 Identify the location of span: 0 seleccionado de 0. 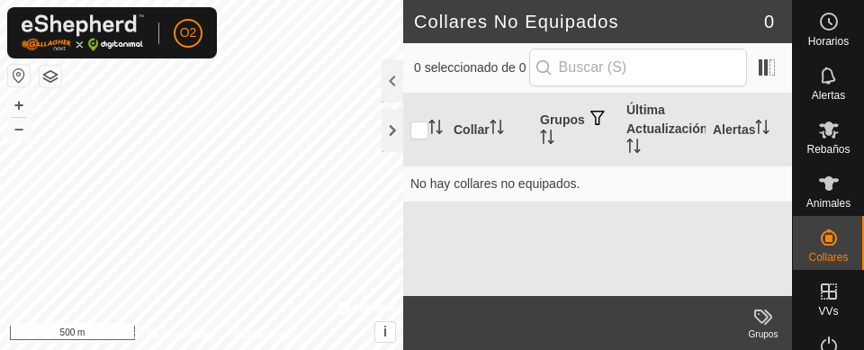
(471, 67).